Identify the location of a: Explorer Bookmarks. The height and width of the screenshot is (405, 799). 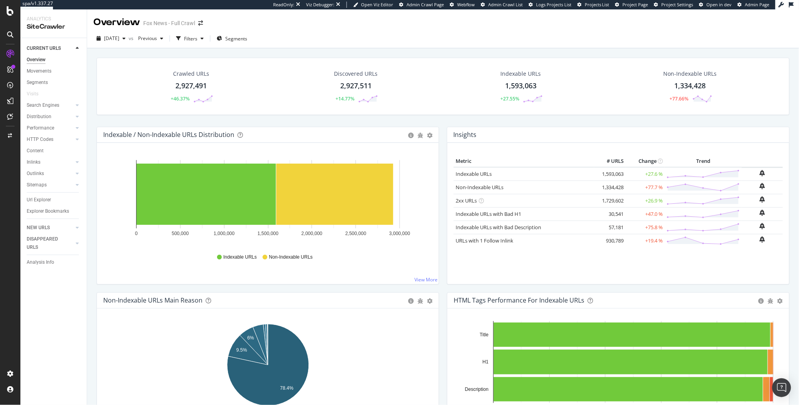
(54, 211).